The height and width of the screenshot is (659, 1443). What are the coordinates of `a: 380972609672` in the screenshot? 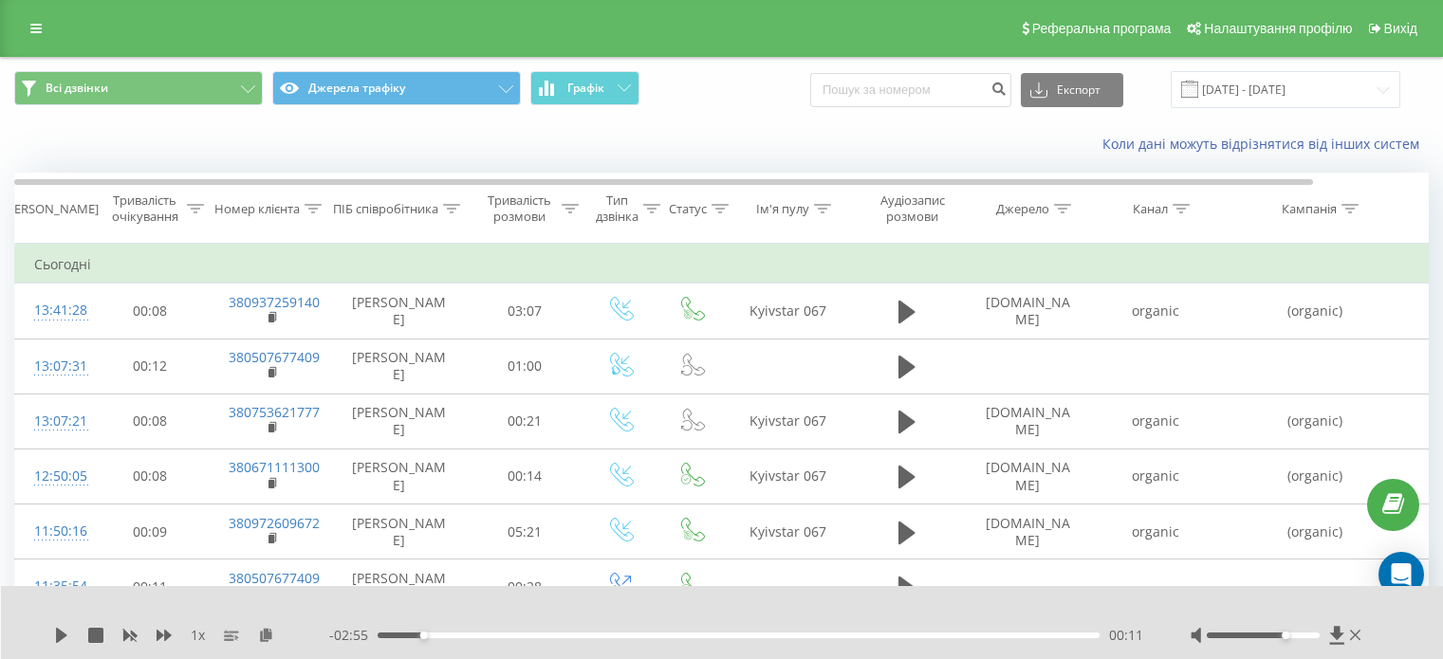 It's located at (274, 523).